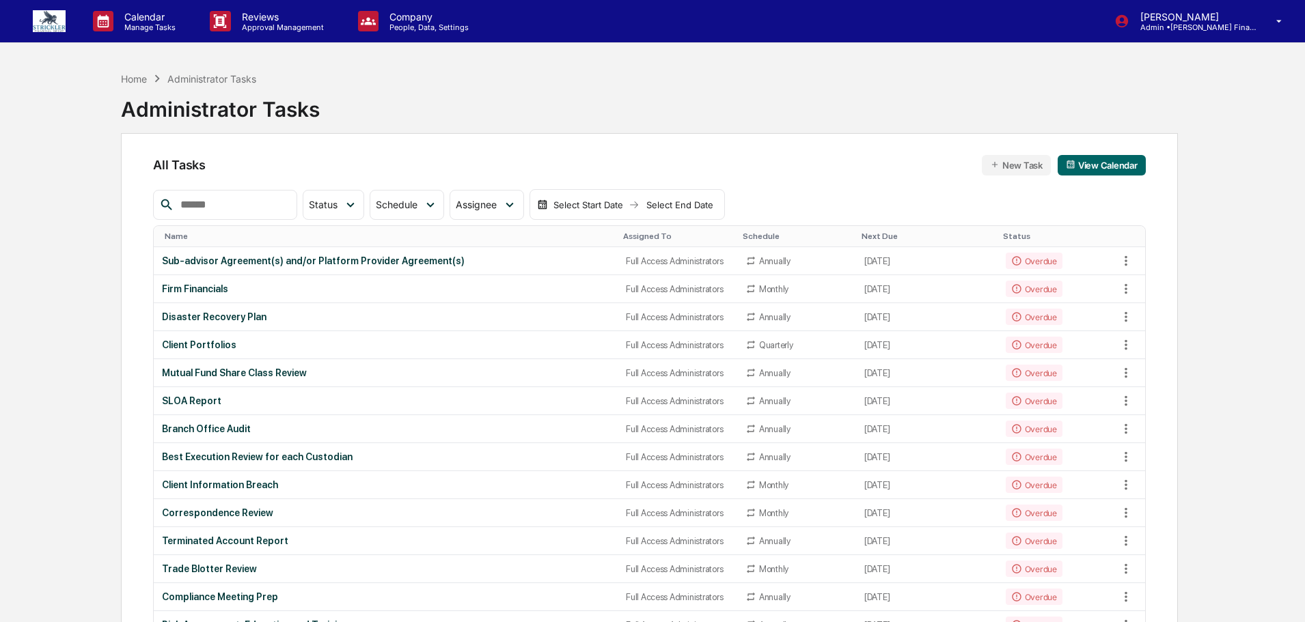  I want to click on div: Compliance Meeting Prep, so click(385, 597).